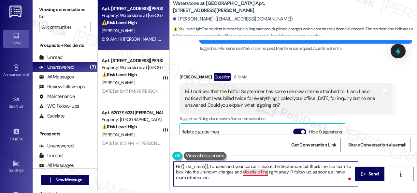 The image size is (417, 193). What do you see at coordinates (325, 132) in the screenshot?
I see `label: Hide Suggestions` at bounding box center [325, 132].